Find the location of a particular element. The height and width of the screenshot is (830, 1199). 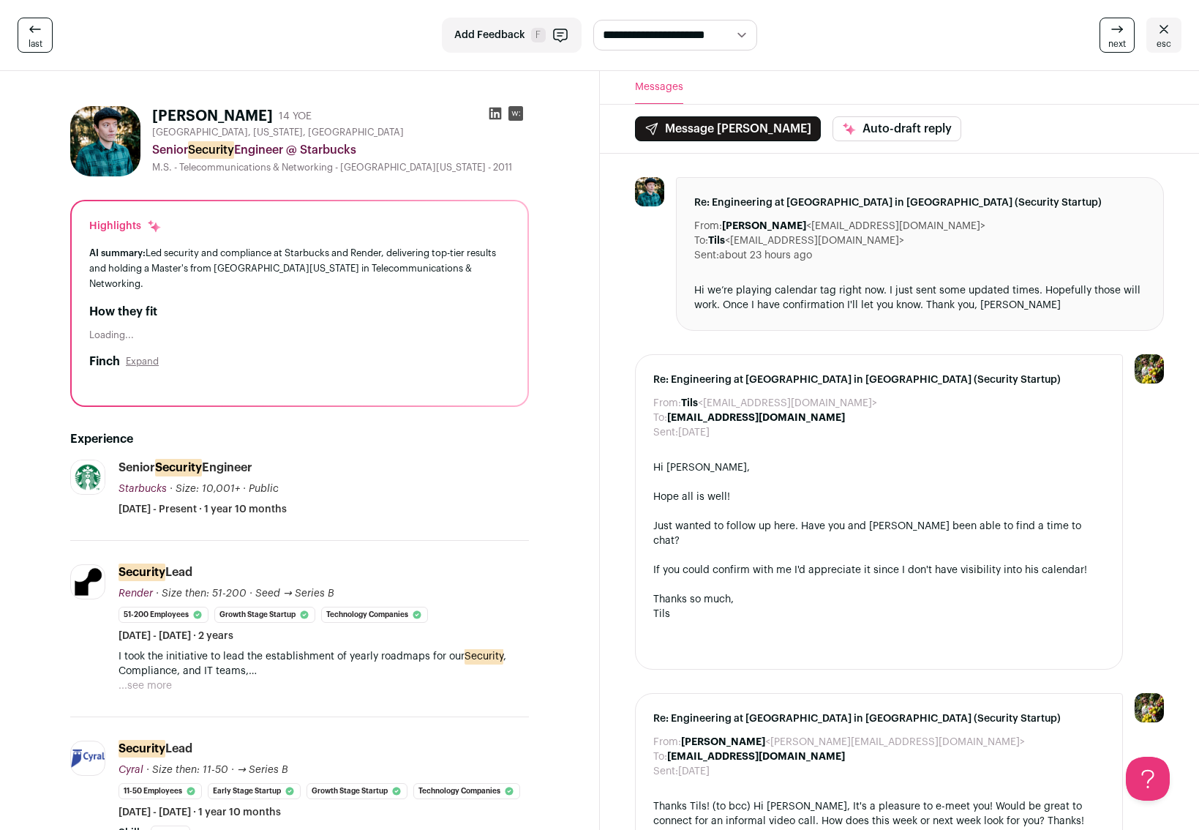

img: 2c9082fade02a4c15949c4efcb2e0cd4001ffab680ef0e6b21937e8bf49b3312.jpg is located at coordinates (88, 477).